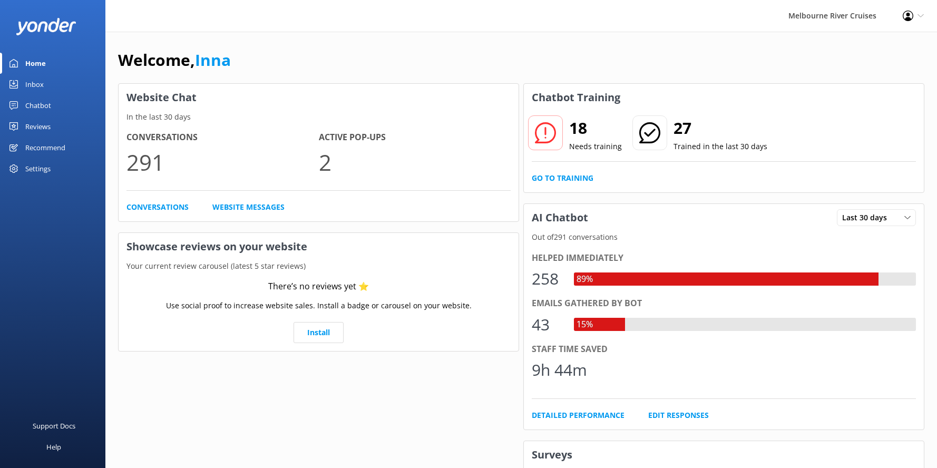 The height and width of the screenshot is (468, 937). Describe the element at coordinates (319, 306) in the screenshot. I see `p: Use social proof to increase website sales. Install a badge or carousel on your website.` at that location.